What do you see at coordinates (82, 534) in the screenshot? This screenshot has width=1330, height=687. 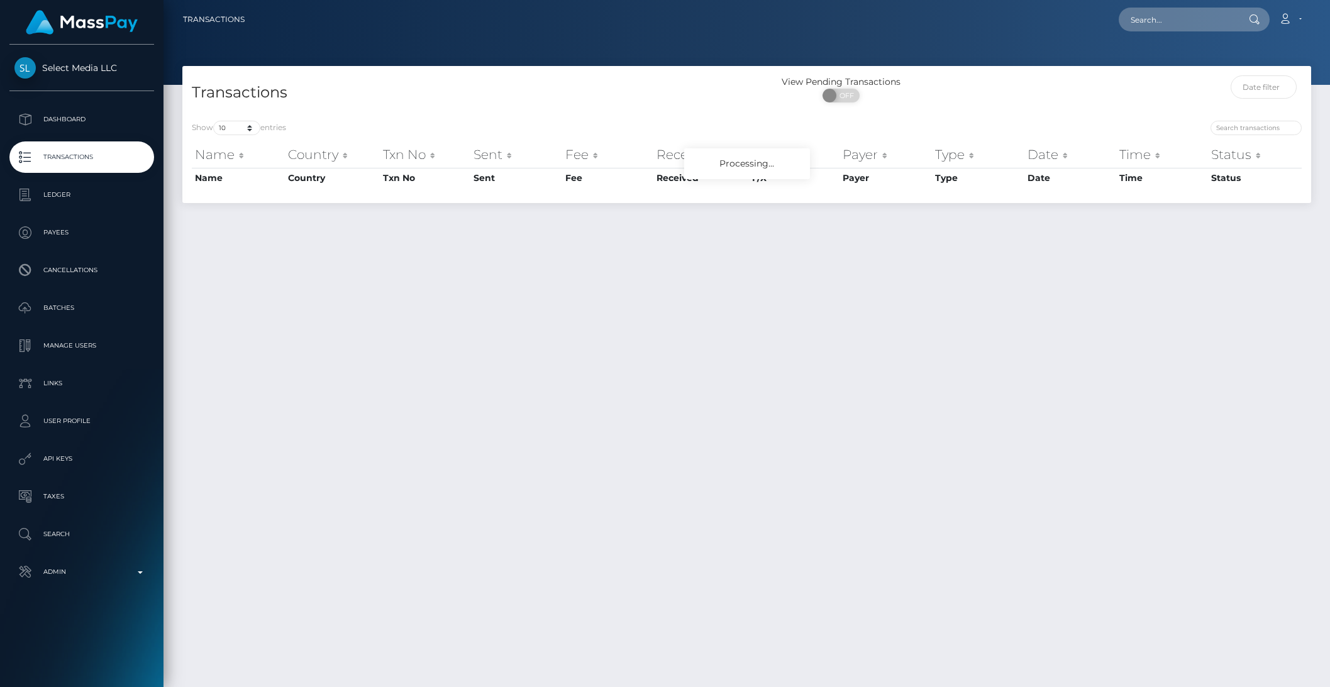 I see `p: Search` at bounding box center [82, 534].